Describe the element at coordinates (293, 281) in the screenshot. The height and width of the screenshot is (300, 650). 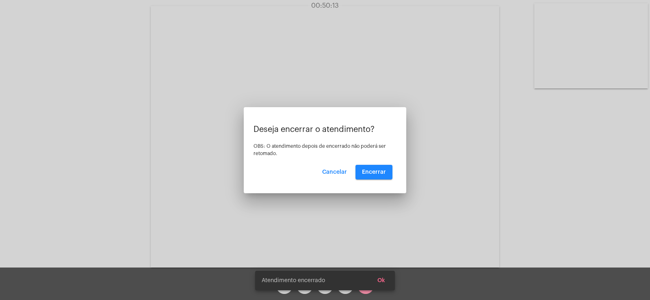
I see `span: Atendimento encerrado` at that location.